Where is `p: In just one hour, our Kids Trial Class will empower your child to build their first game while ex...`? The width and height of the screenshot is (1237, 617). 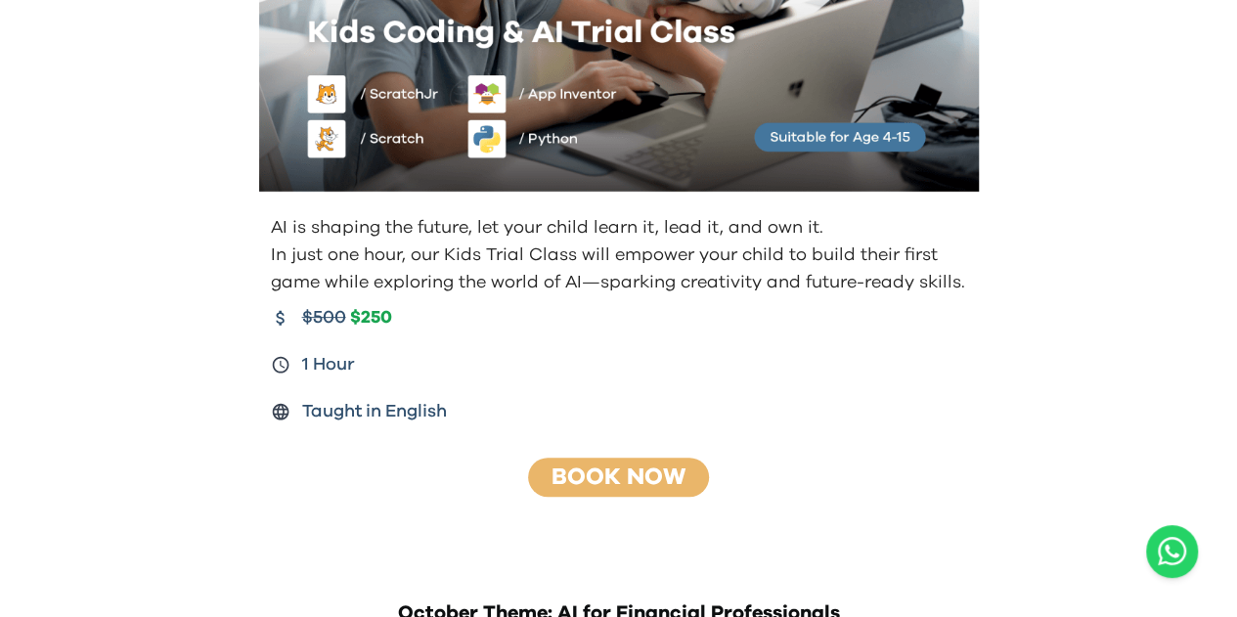
p: In just one hour, our Kids Trial Class will empower your child to build their first game while ex... is located at coordinates (621, 269).